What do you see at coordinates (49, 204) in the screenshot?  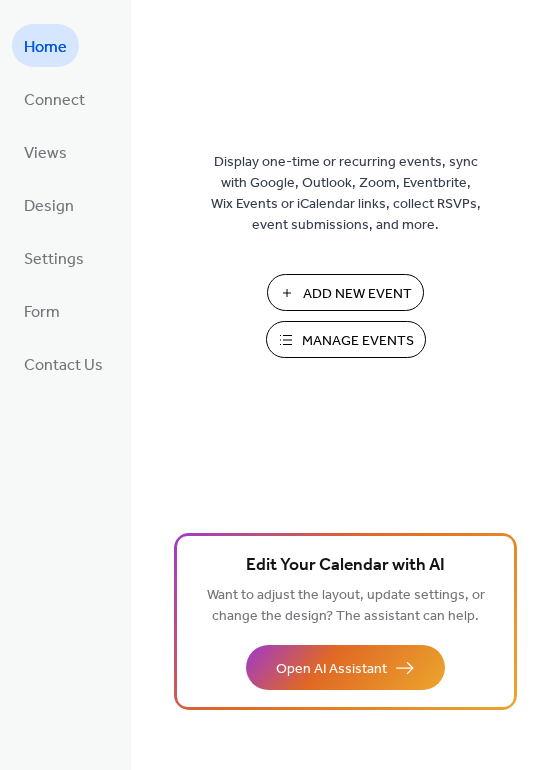 I see `a: Design` at bounding box center [49, 204].